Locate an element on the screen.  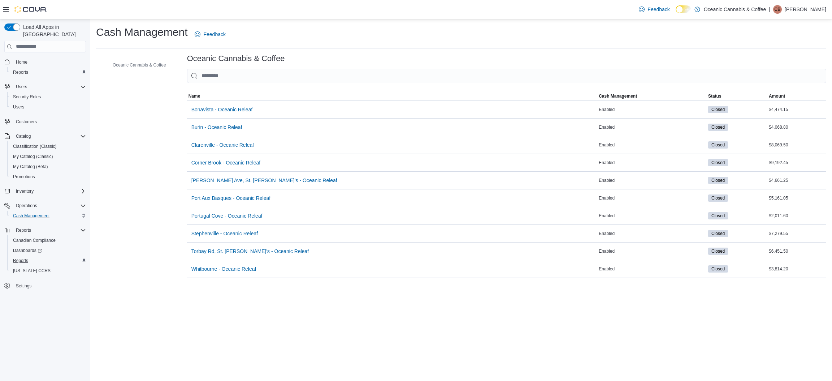
span: Customers is located at coordinates (49, 121).